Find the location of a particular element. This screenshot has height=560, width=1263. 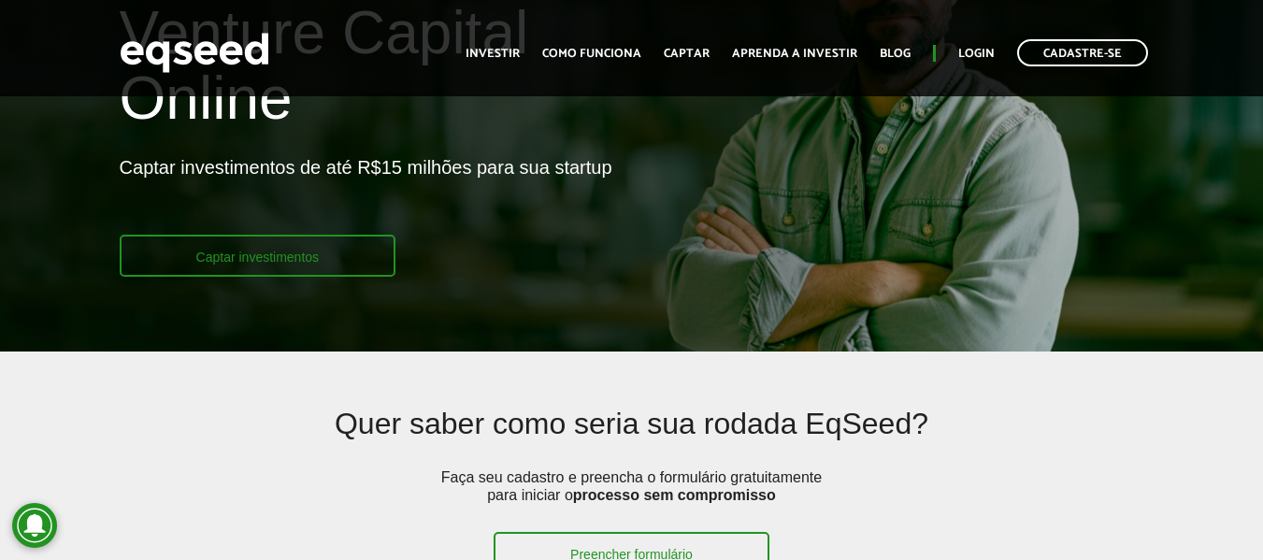

a: Aprenda a investir is located at coordinates (794, 53).